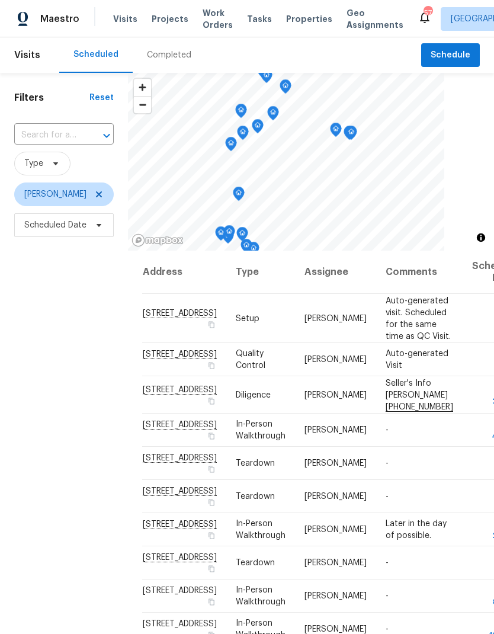  I want to click on span: Zoom in, so click(142, 87).